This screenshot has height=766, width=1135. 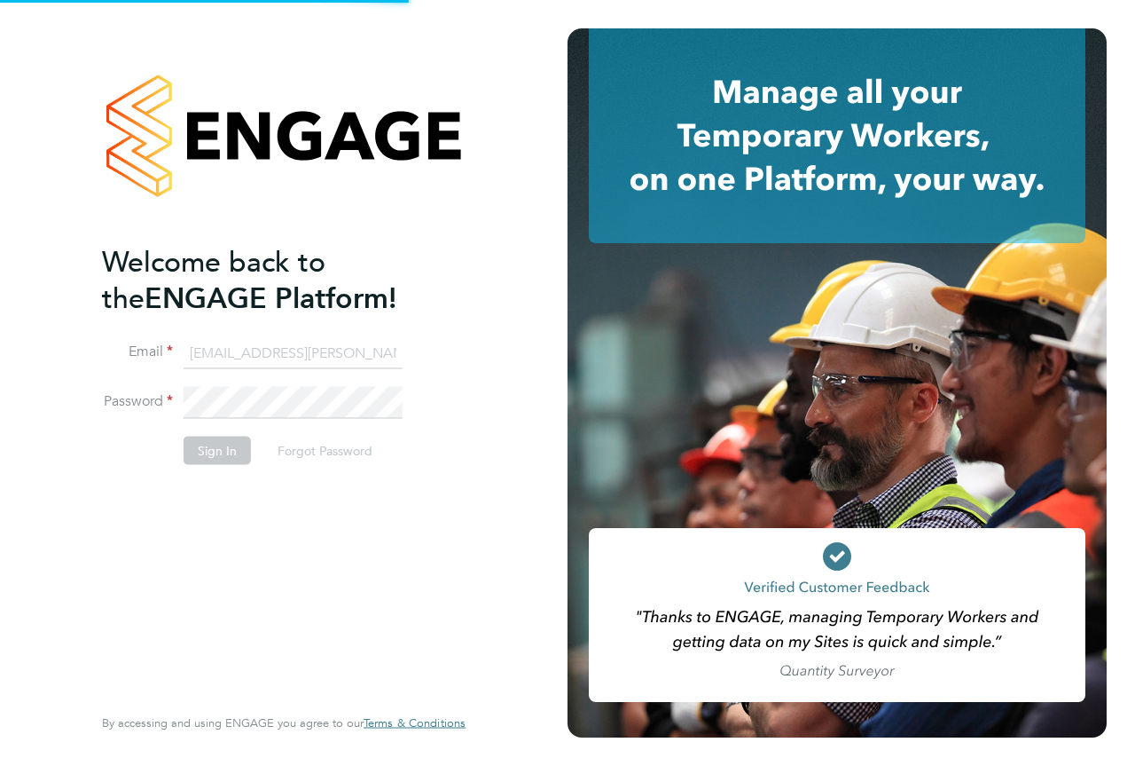 What do you see at coordinates (293, 353) in the screenshot?
I see `input: Enter your work email...` at bounding box center [293, 353].